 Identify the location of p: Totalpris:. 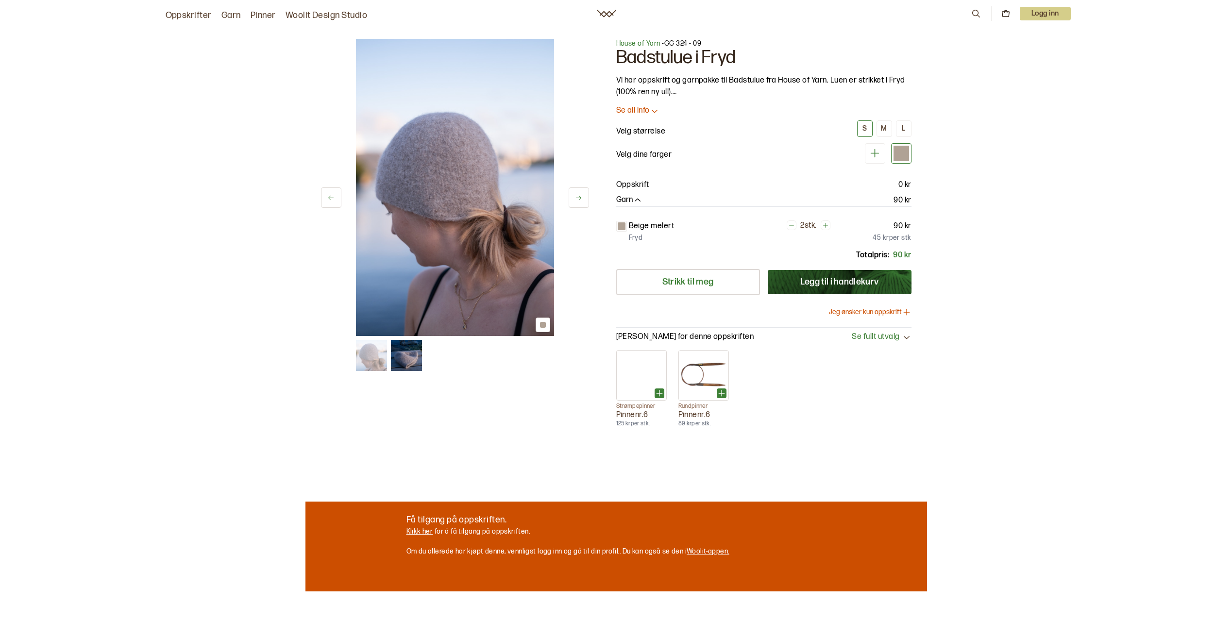
(873, 255).